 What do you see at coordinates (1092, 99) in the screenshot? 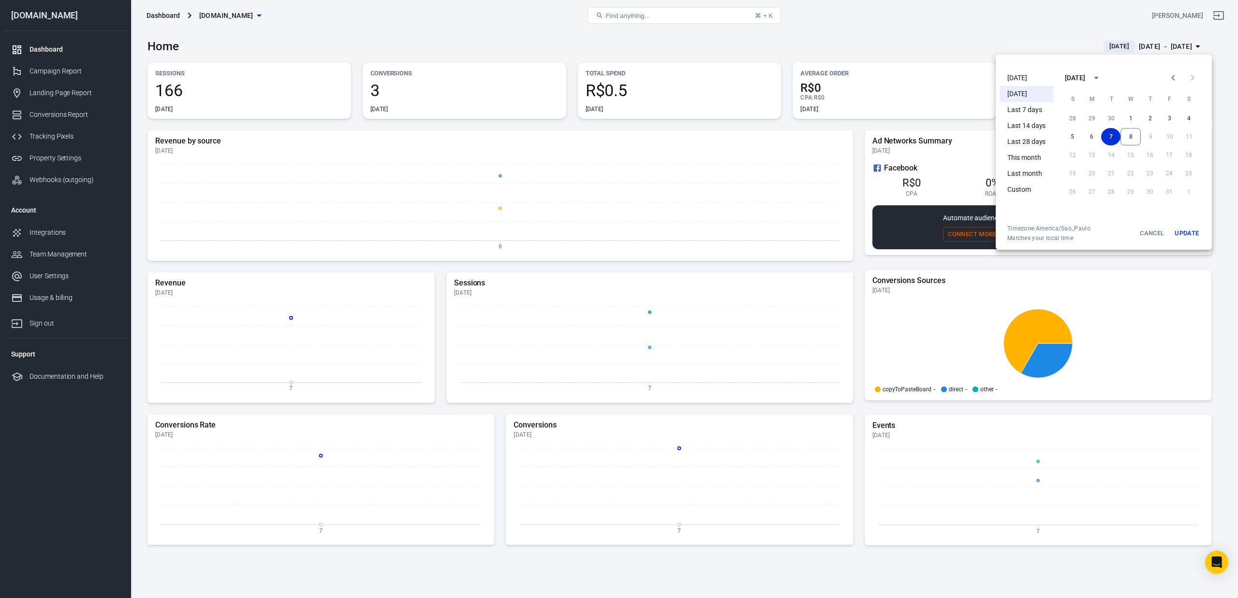
I see `span: Monday` at bounding box center [1092, 99].